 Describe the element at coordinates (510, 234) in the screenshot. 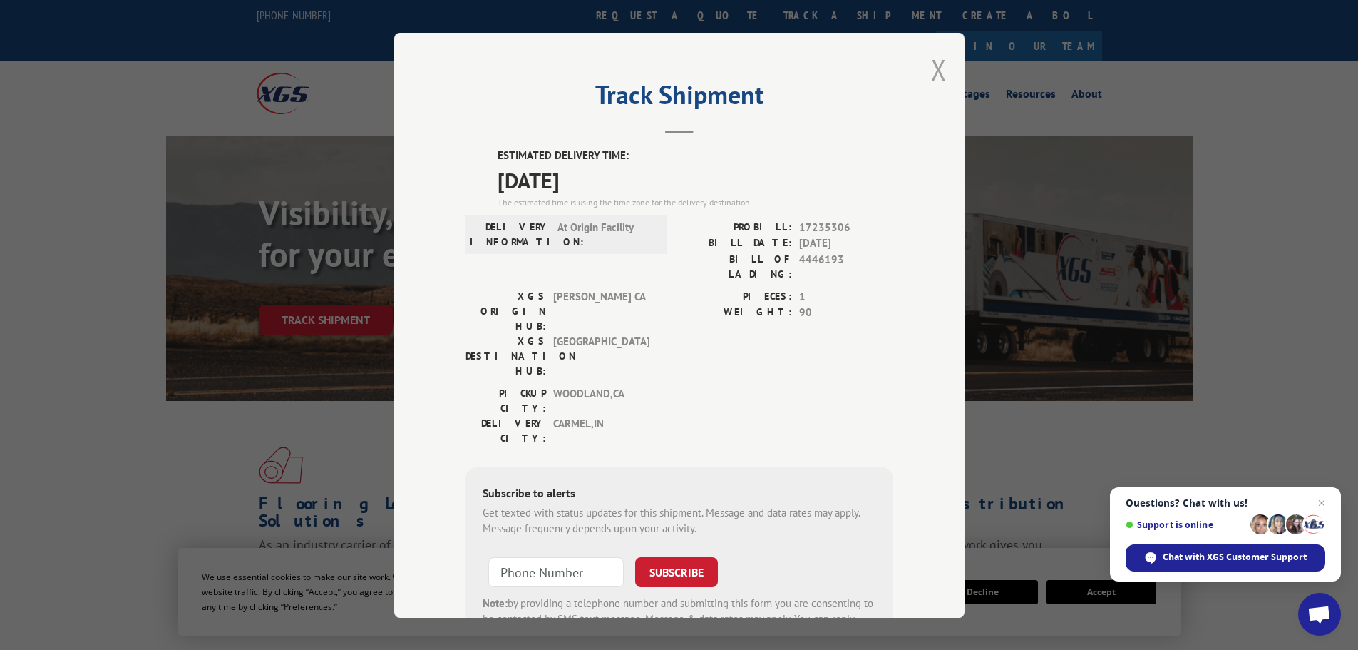

I see `label: DELIVERY INFORMATION:` at that location.